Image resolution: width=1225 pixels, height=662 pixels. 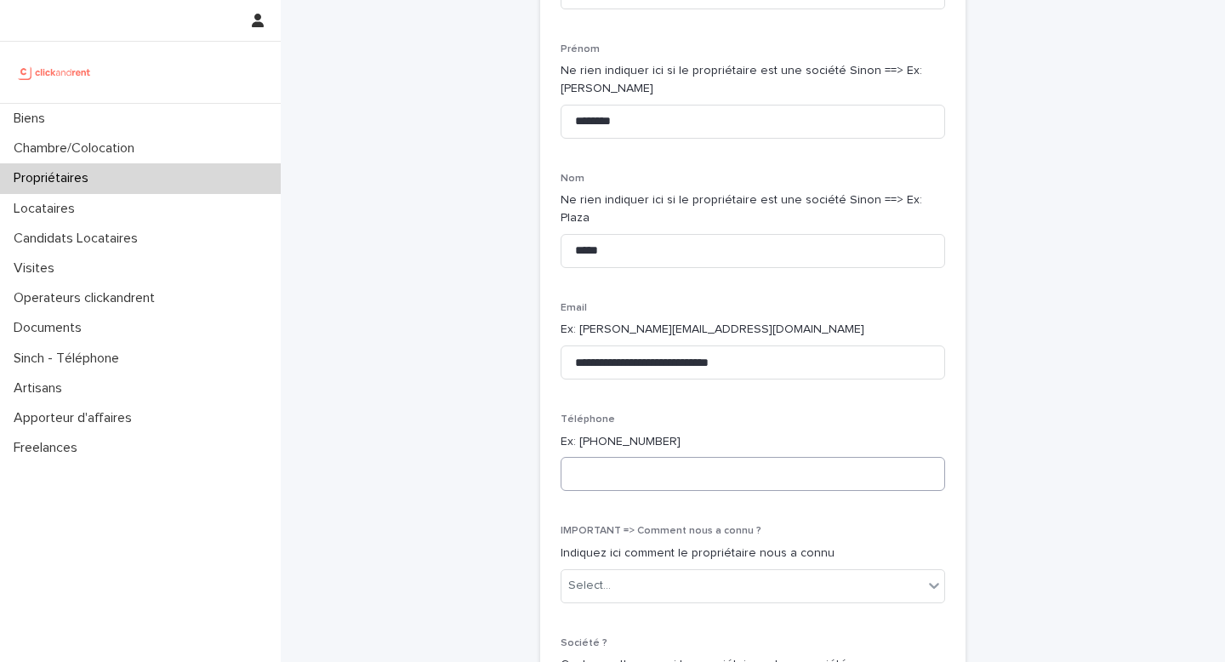 I want to click on p: Indiquez ici comment le propriétaire nous a connu, so click(x=753, y=553).